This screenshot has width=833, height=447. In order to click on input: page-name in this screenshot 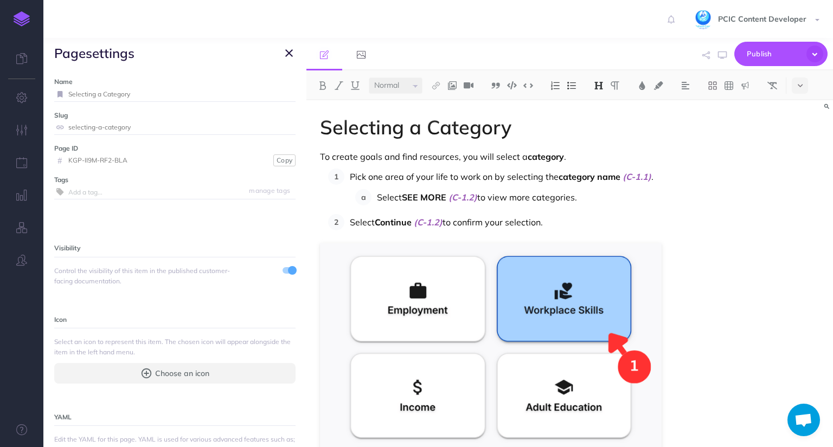, I will do `click(182, 127)`.